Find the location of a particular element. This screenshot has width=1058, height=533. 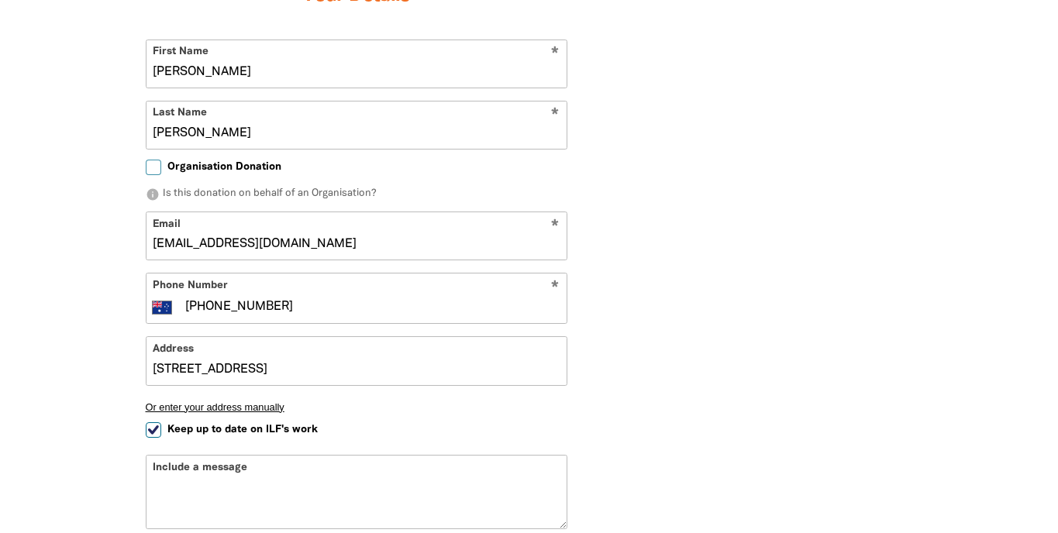

span: Organisation Donation is located at coordinates (224, 167).